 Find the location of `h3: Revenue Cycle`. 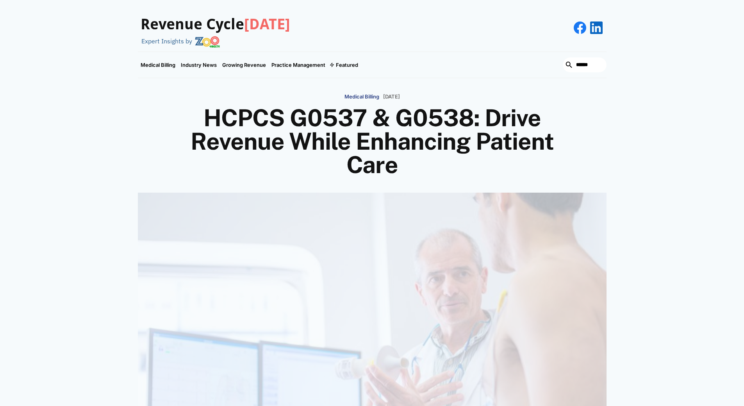

h3: Revenue Cycle is located at coordinates (215, 25).